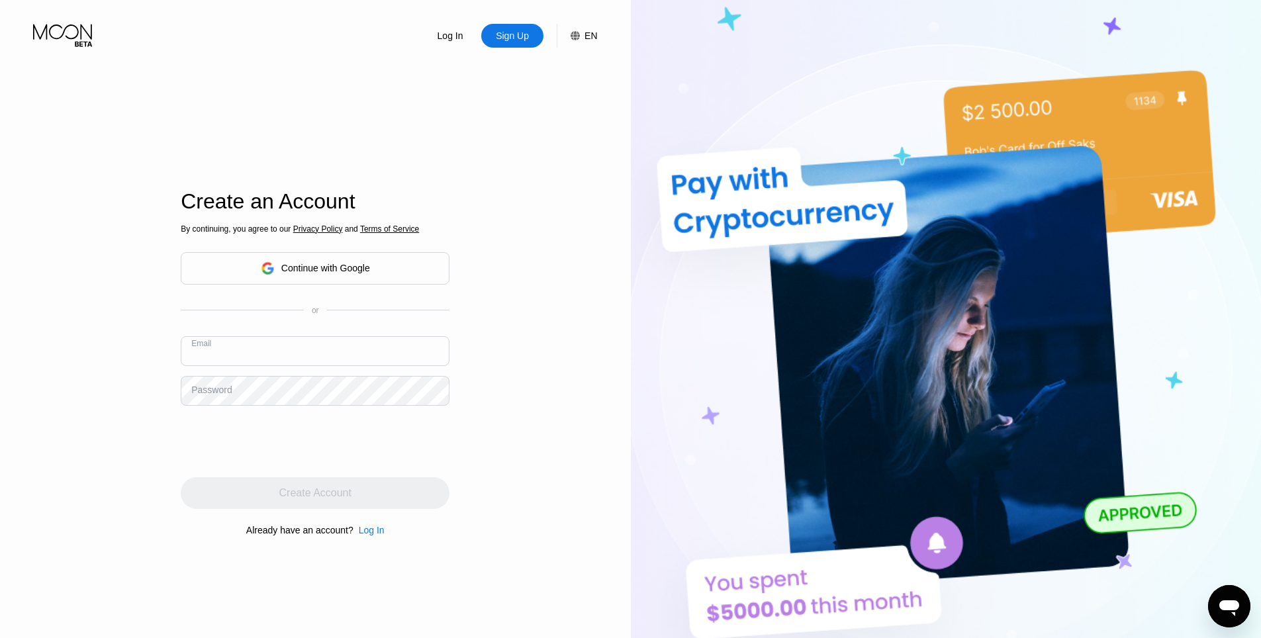 This screenshot has height=638, width=1261. Describe the element at coordinates (201, 344) in the screenshot. I see `div: Email` at that location.